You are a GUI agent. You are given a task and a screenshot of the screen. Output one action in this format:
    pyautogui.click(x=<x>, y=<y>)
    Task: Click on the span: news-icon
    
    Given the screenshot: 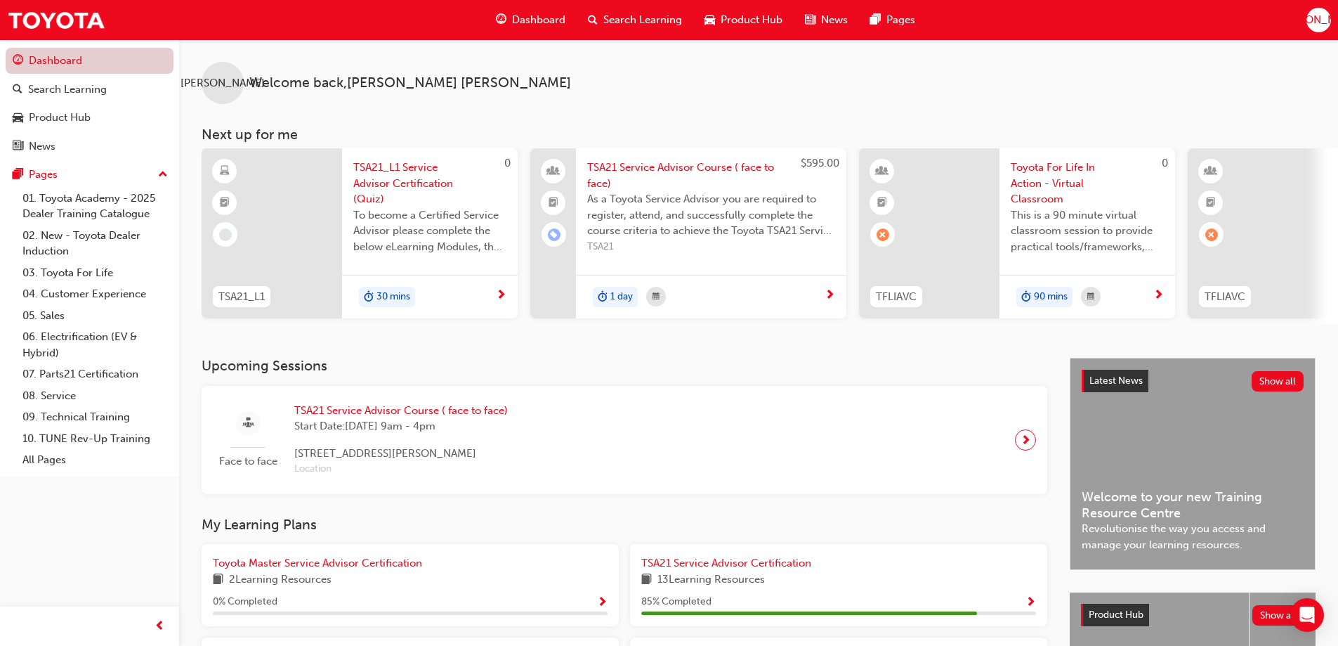 What is the action you would take?
    pyautogui.click(x=810, y=20)
    